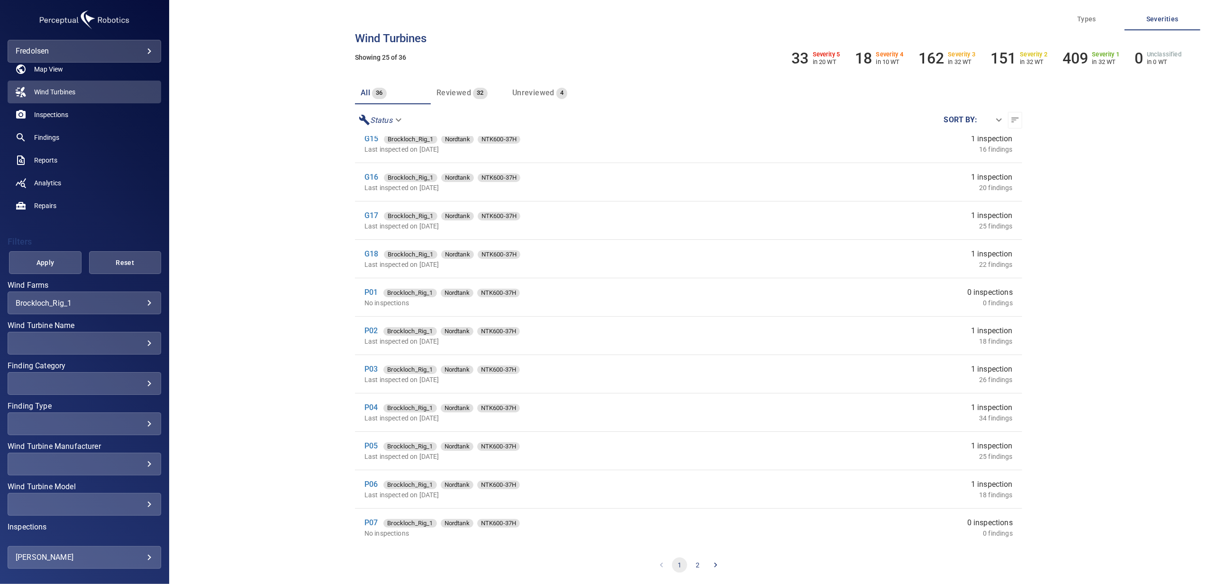 Image resolution: width=1208 pixels, height=584 pixels. Describe the element at coordinates (45, 262) in the screenshot. I see `span: Apply` at that location.